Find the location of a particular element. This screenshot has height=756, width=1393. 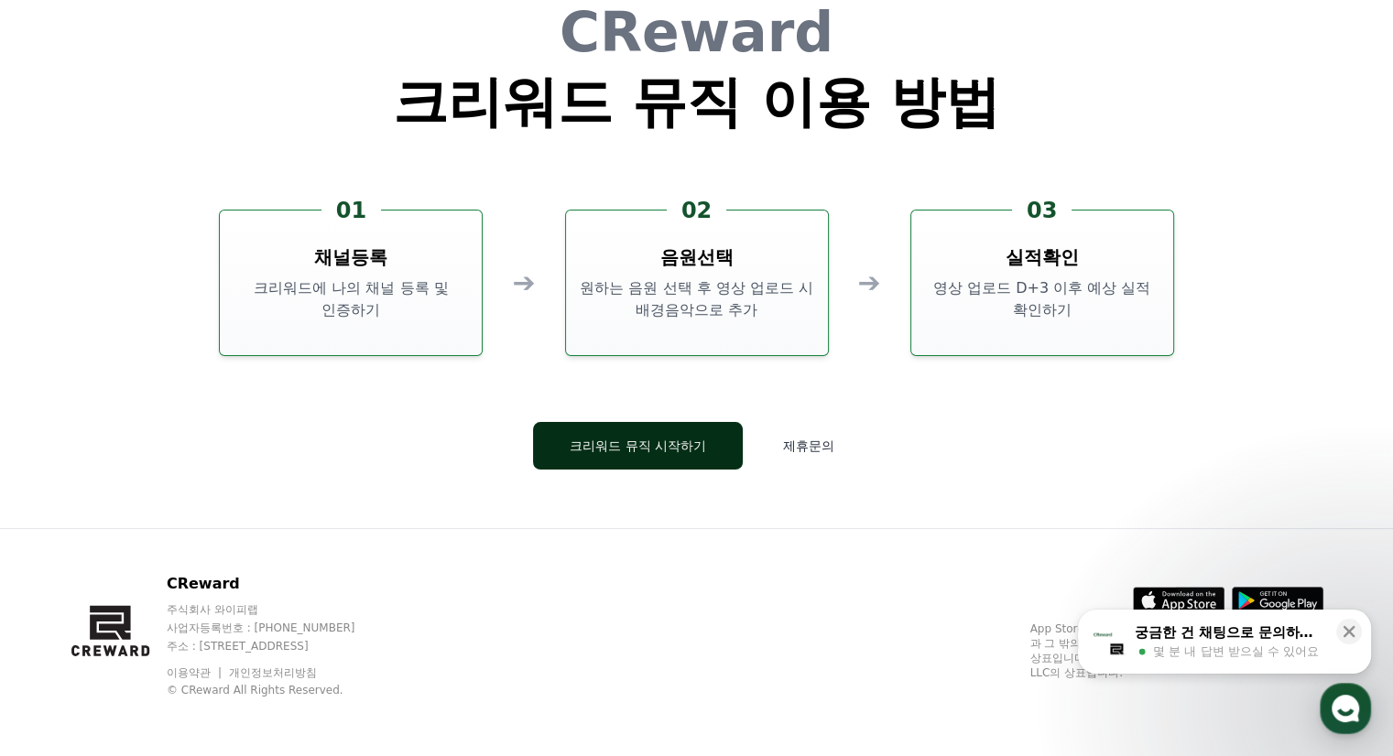

h1: 크리워드 뮤직 이용 방법 is located at coordinates (696, 102).